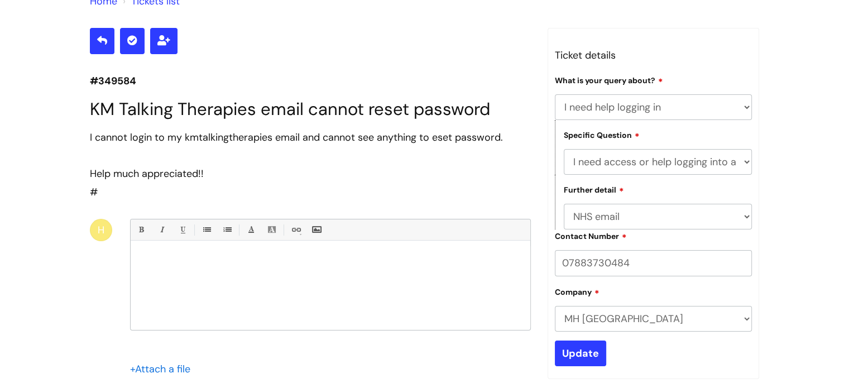 The height and width of the screenshot is (388, 849). Describe the element at coordinates (101, 230) in the screenshot. I see `div: H` at that location.